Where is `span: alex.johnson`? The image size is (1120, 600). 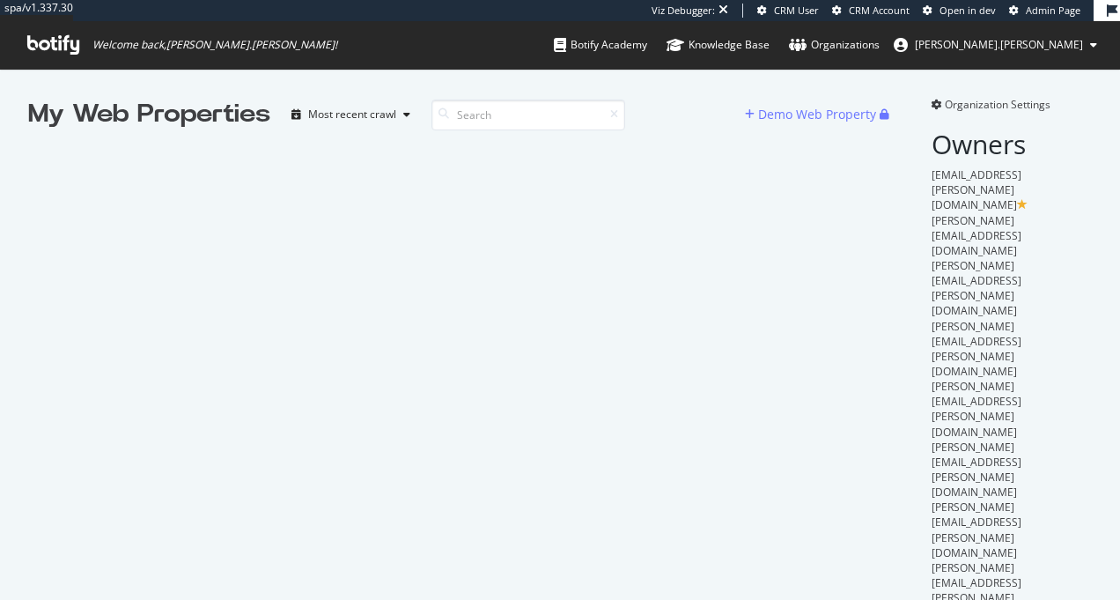 span: alex.johnson is located at coordinates (999, 44).